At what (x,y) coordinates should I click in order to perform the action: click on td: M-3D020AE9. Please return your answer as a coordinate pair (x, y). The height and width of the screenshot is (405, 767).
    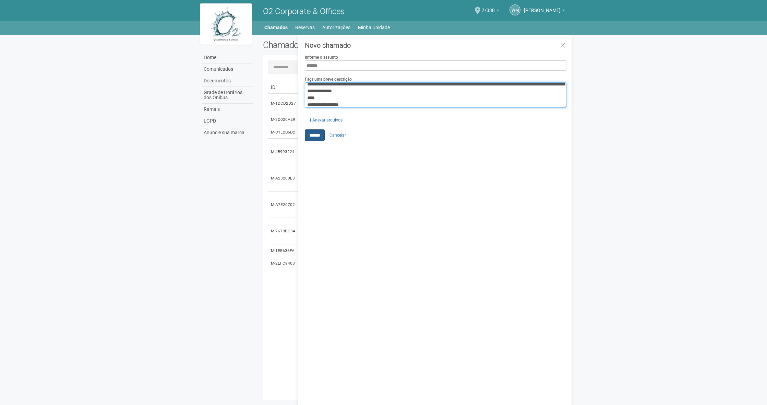
    Looking at the image, I should click on (284, 119).